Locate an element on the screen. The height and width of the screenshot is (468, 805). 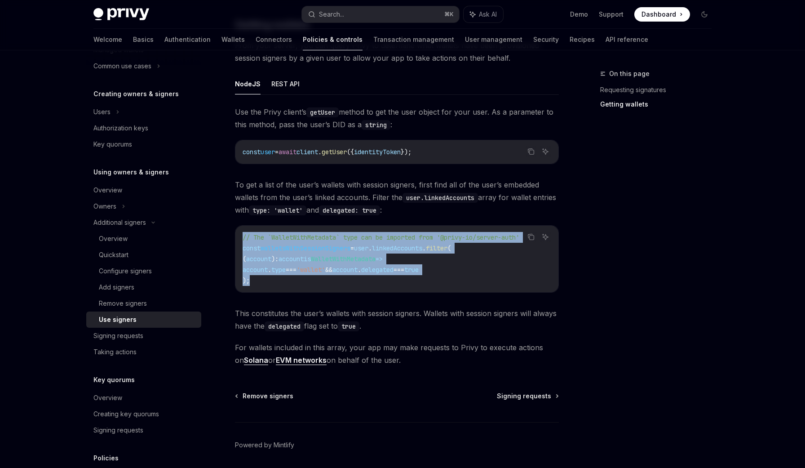
div: Key quorums is located at coordinates (113, 144).